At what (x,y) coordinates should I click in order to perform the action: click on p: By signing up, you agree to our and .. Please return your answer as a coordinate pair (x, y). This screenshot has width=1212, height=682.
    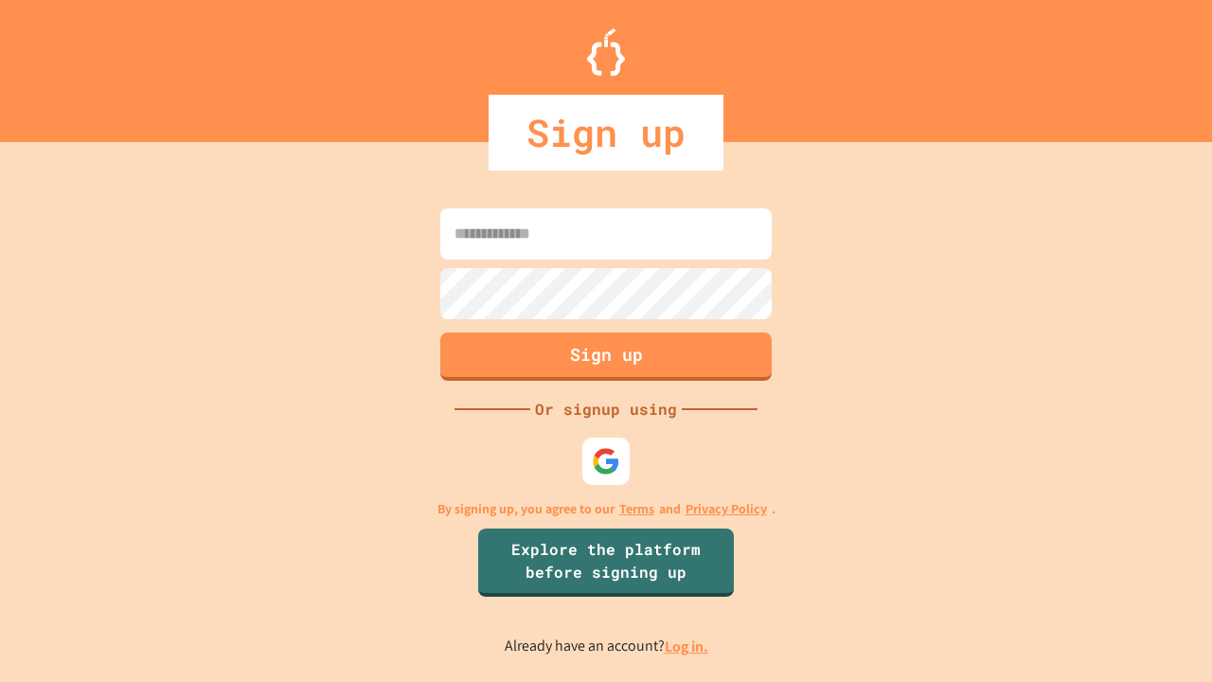
    Looking at the image, I should click on (606, 508).